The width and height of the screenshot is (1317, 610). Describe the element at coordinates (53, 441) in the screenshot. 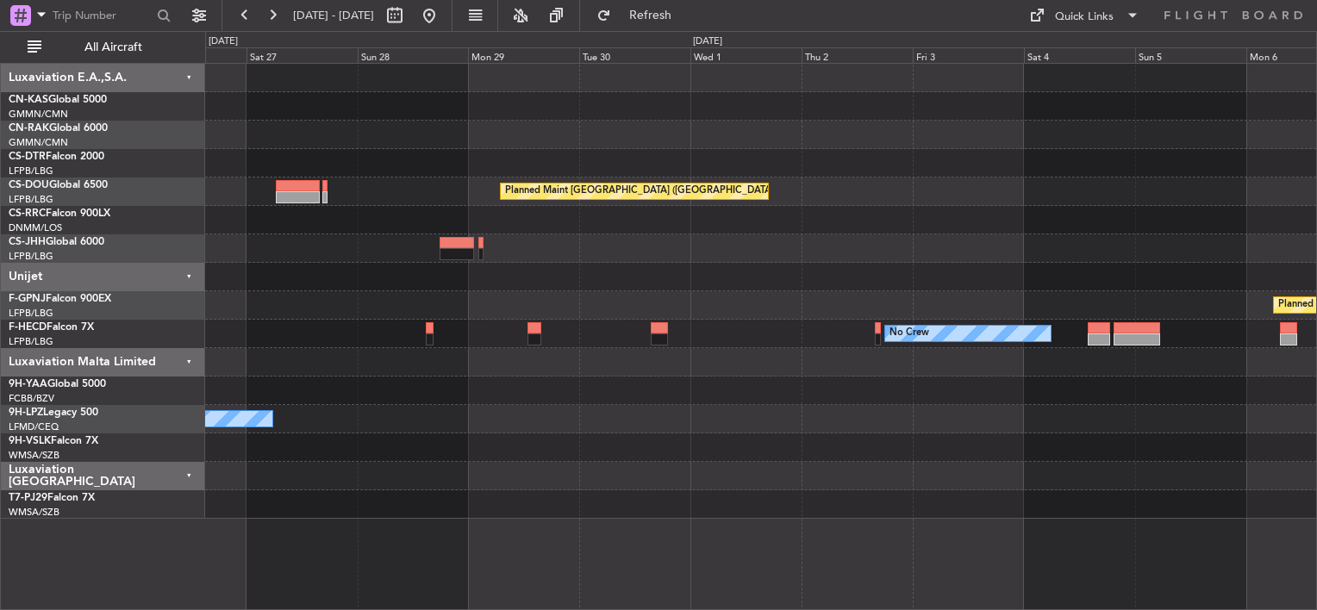

I see `a: 9H-VSLKFalcon 7X` at that location.